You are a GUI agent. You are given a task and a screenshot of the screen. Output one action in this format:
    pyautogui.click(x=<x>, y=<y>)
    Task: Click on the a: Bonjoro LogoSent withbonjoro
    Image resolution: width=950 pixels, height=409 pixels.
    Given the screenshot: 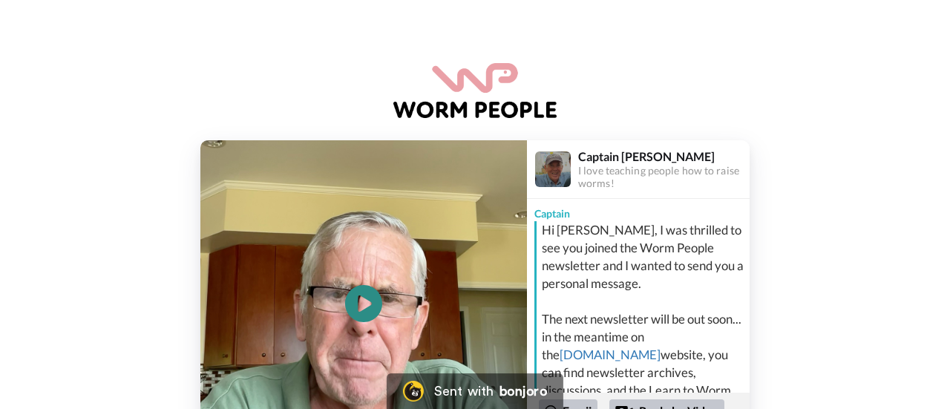 What is the action you would take?
    pyautogui.click(x=475, y=391)
    